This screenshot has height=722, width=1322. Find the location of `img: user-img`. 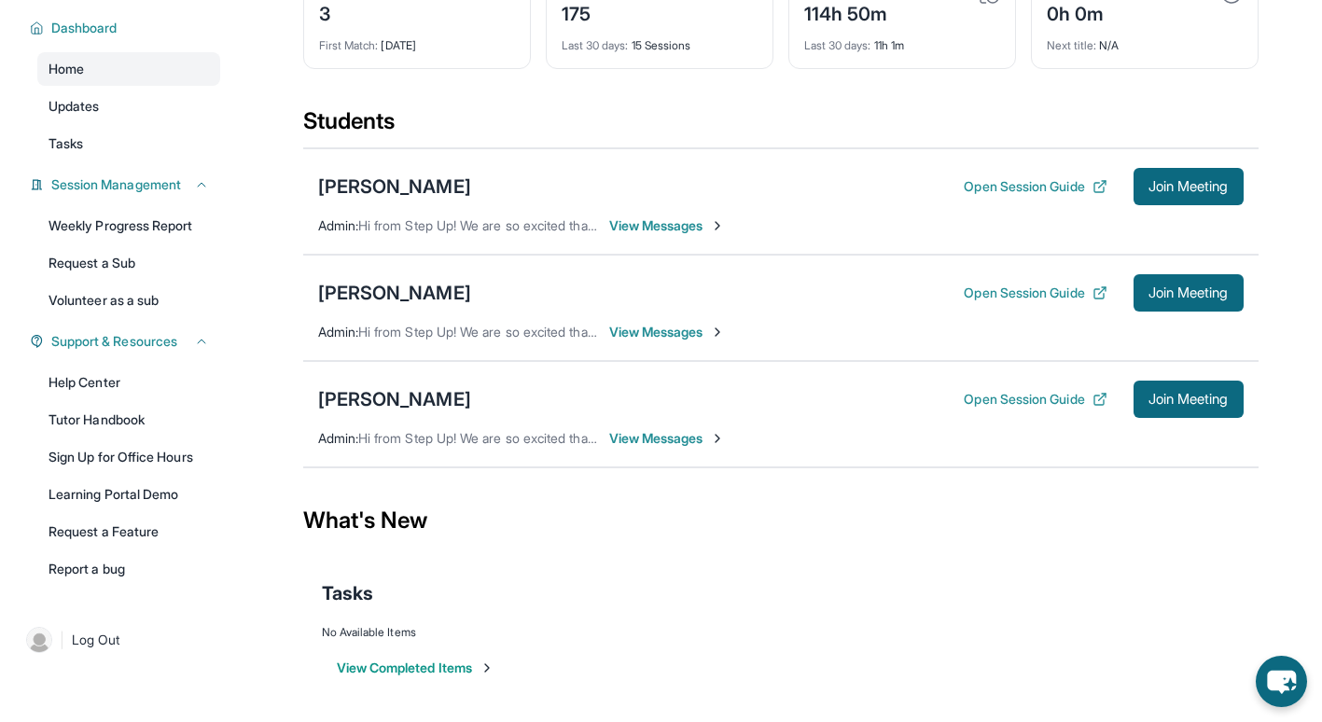

img: user-img is located at coordinates (39, 640).